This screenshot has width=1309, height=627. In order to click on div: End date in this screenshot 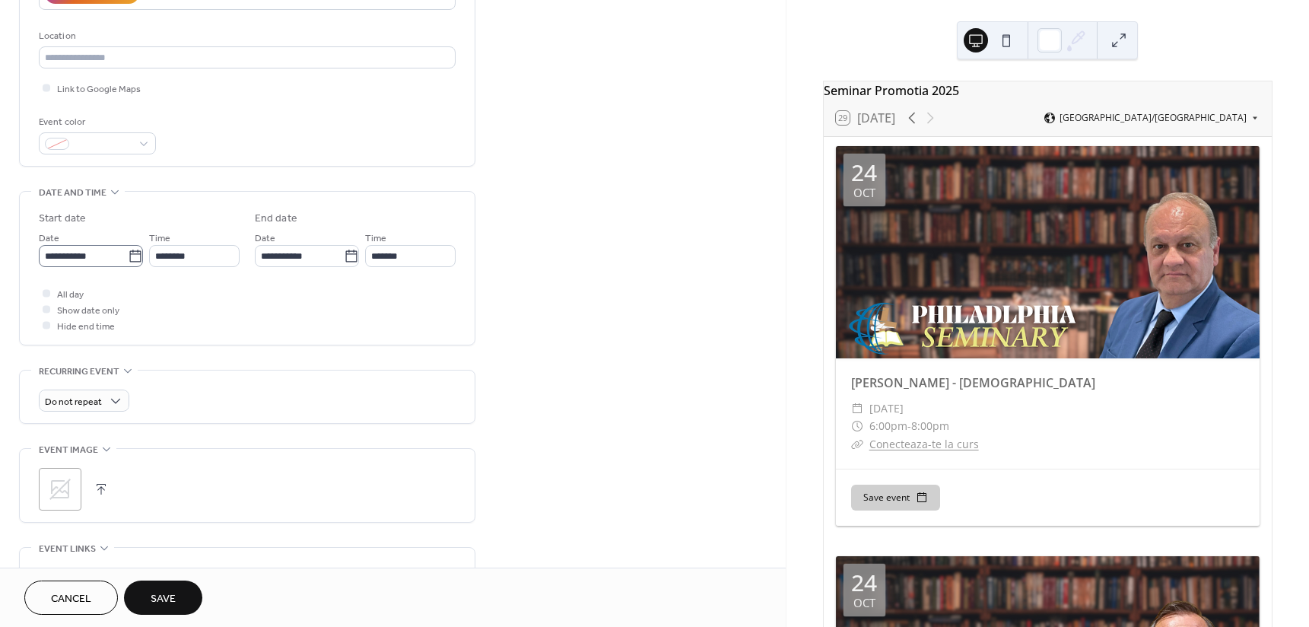, I will do `click(276, 218)`.